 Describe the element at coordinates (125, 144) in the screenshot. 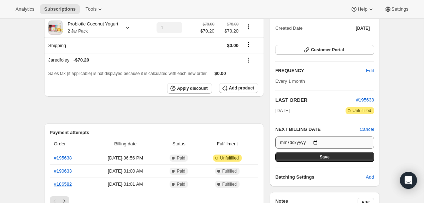

I see `span: Billing date` at that location.